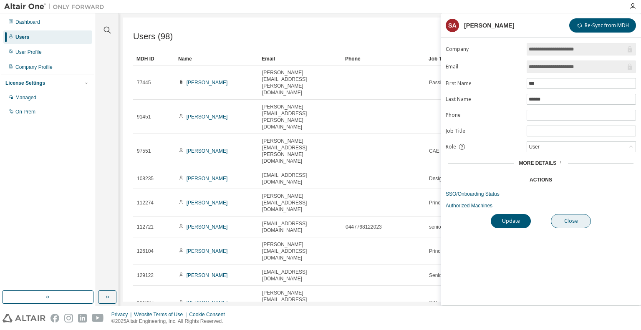 The height and width of the screenshot is (330, 641). I want to click on span: Senior Cae Engineer, so click(452, 275).